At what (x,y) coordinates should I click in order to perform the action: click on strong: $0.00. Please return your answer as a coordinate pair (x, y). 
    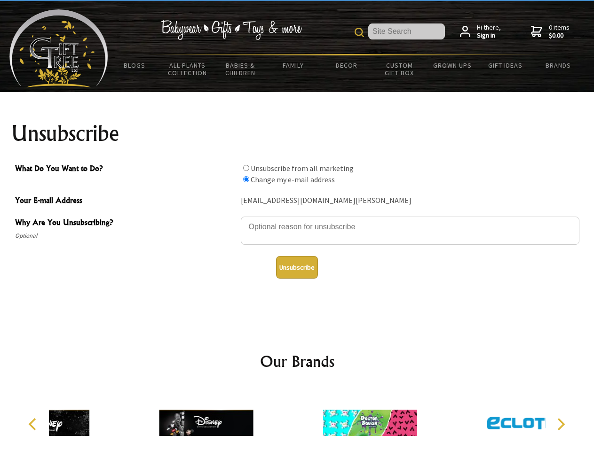
    Looking at the image, I should click on (559, 36).